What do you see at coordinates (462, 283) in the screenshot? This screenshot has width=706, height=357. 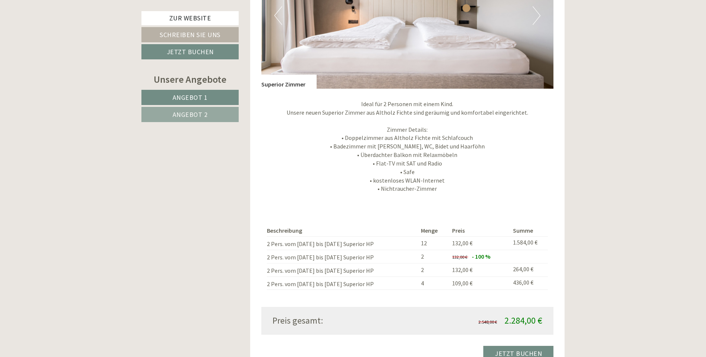 I see `span: 109,00 €` at bounding box center [462, 283].